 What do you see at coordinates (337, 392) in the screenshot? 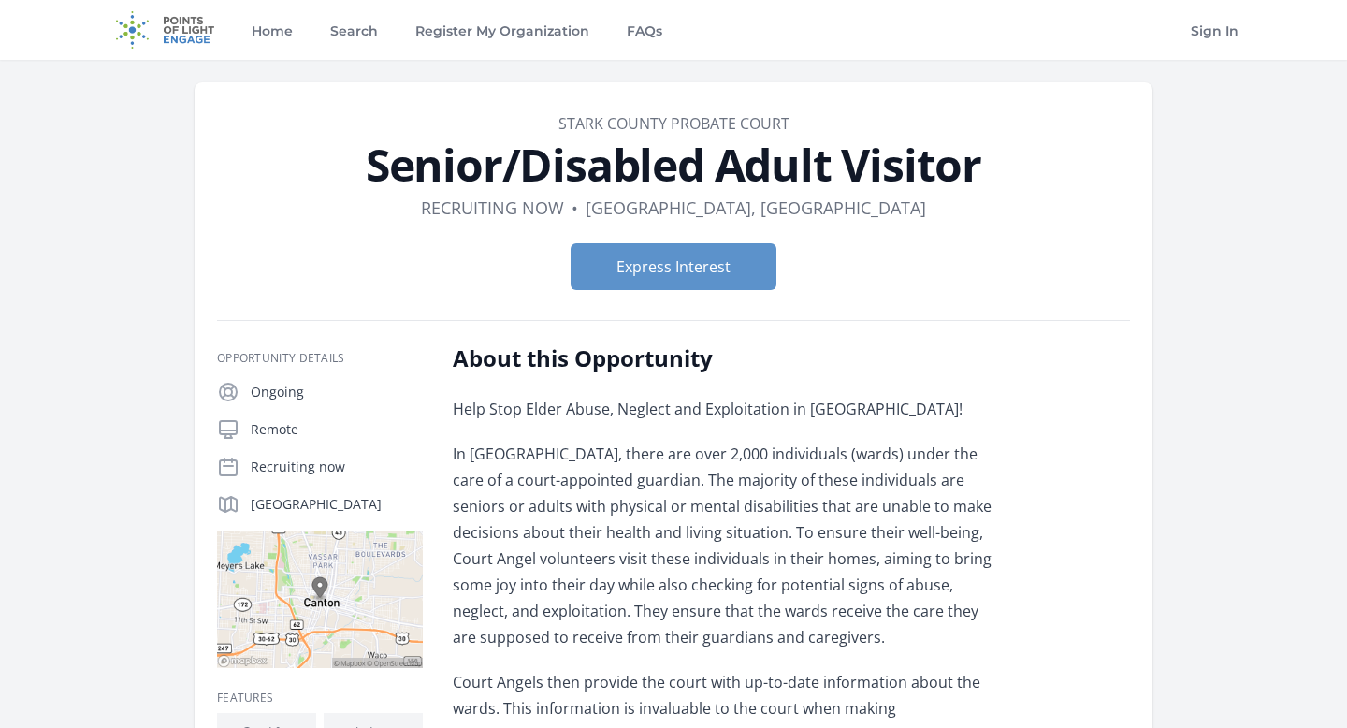
I see `p: Ongoing` at bounding box center [337, 392].